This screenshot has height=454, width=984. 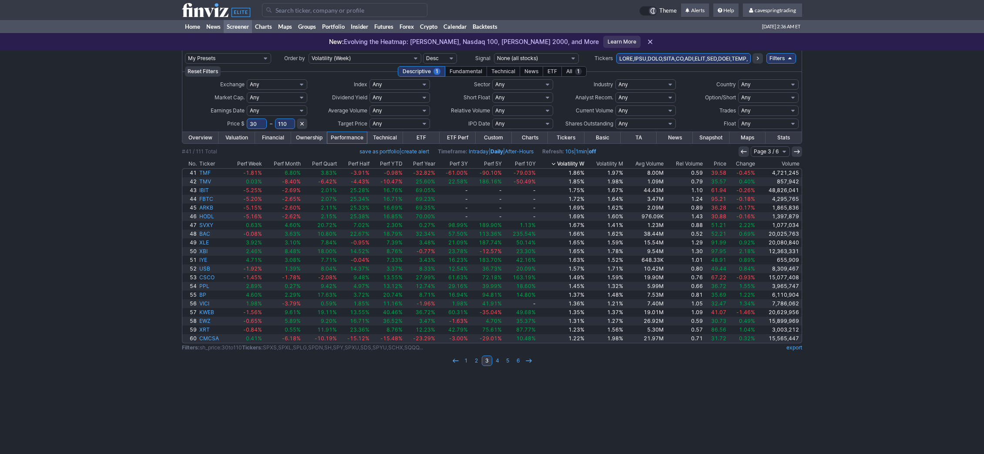 What do you see at coordinates (716, 208) in the screenshot?
I see `a: 36.28` at bounding box center [716, 208].